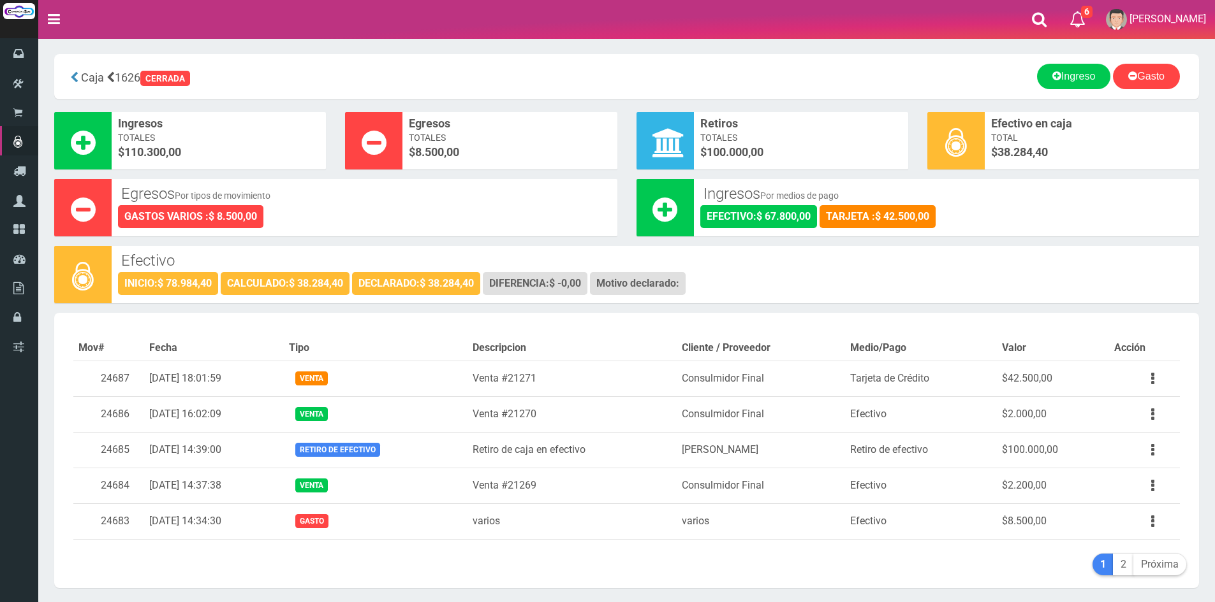  Describe the element at coordinates (638, 284) in the screenshot. I see `div: Motivo declarado:` at that location.